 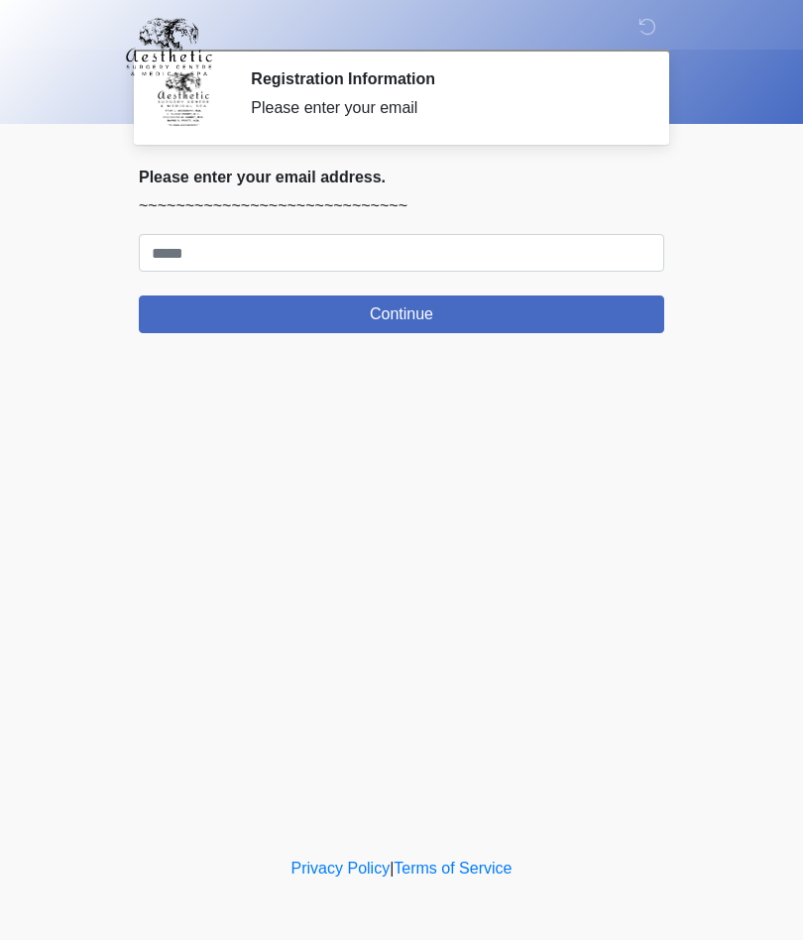 What do you see at coordinates (402, 176) in the screenshot?
I see `h2: Please enter your email address.` at bounding box center [402, 176].